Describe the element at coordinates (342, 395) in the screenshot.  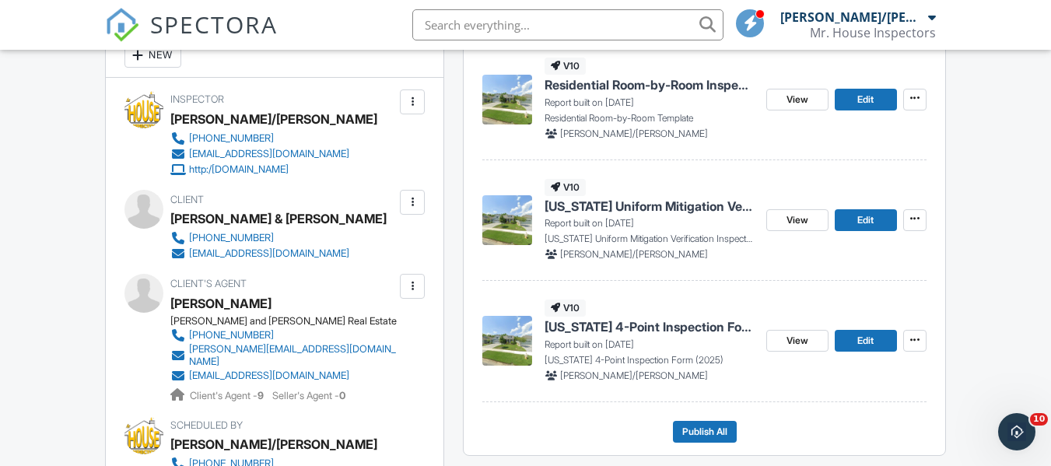
I see `strong: 0` at that location.